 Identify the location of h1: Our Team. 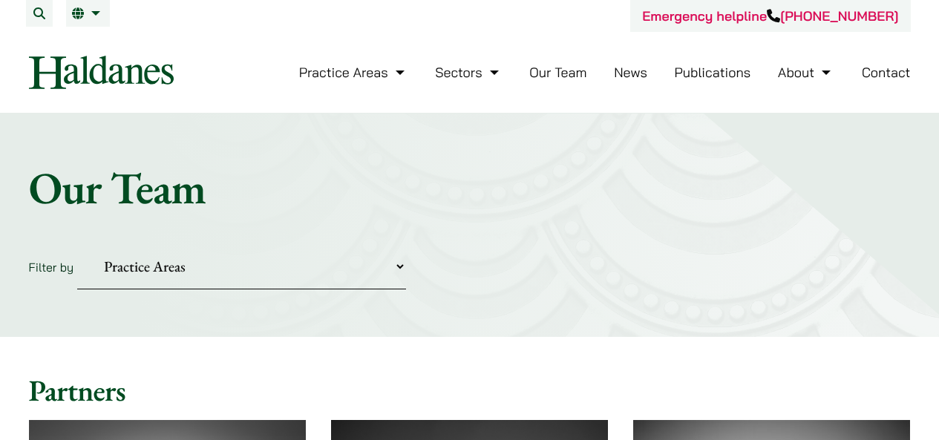
(470, 188).